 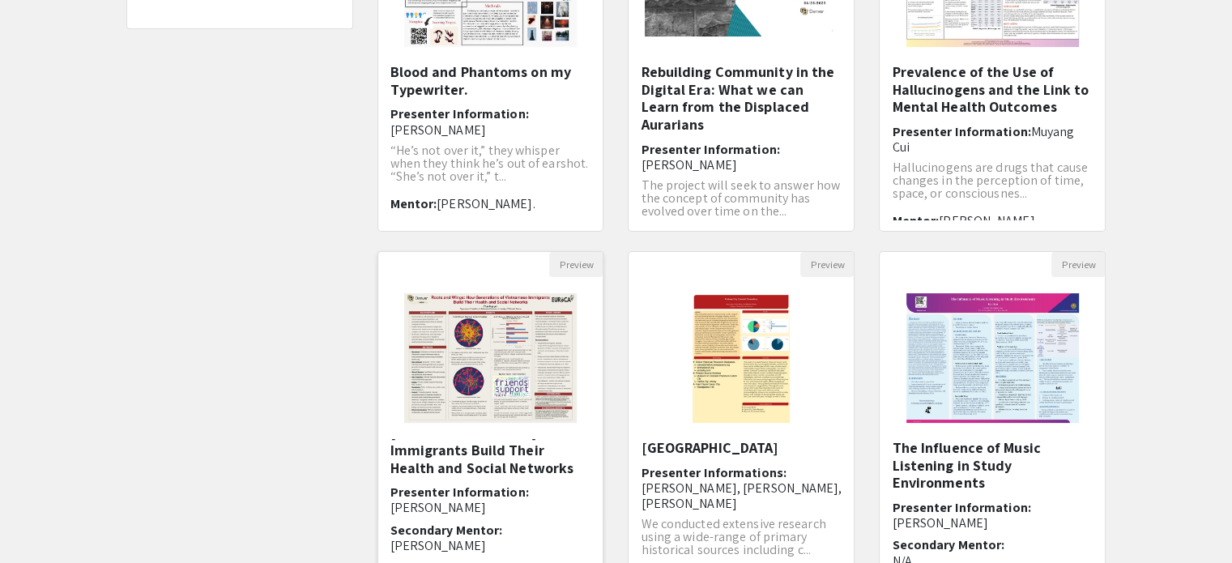 I want to click on h5: The Influence of Music Listening in Study Environments, so click(x=993, y=465).